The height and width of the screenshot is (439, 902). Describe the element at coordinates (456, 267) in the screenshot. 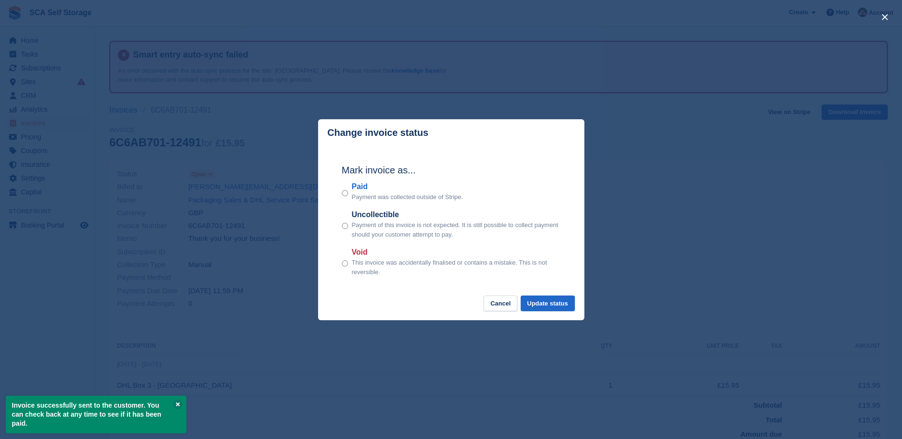

I see `p: This invoice was accidentally finalised or contains a mistake. This is not reversible.` at that location.